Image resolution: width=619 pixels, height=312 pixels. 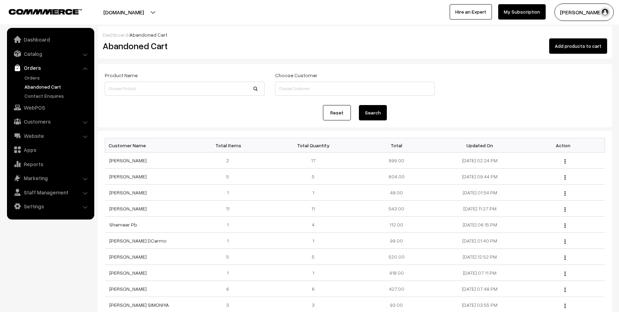 What do you see at coordinates (396, 161) in the screenshot?
I see `td: 999.00` at bounding box center [396, 161].